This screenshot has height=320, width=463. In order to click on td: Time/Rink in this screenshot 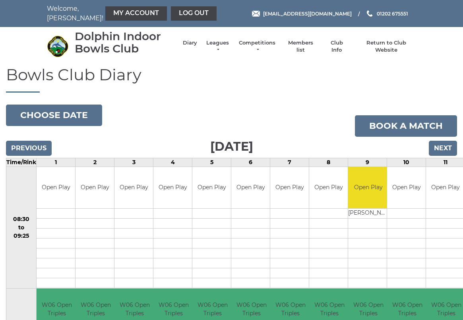, I will do `click(21, 162)`.